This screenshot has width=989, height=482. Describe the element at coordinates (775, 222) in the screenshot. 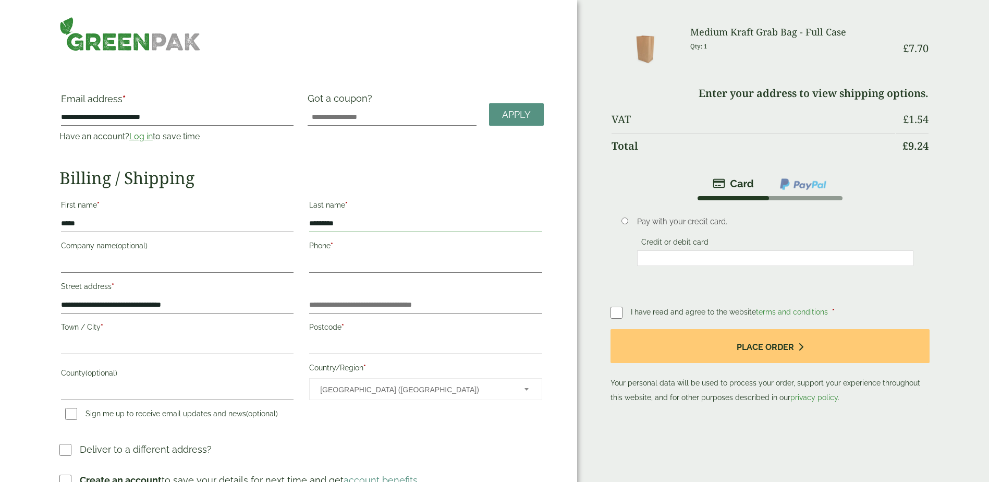

I see `p: Pay with your credit card.` at that location.